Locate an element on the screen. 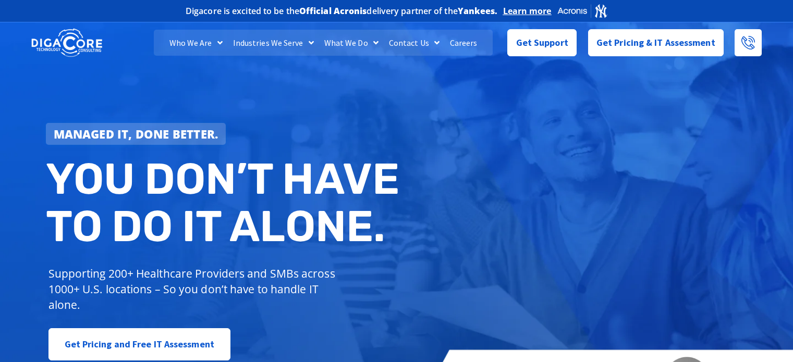 The height and width of the screenshot is (362, 793). img: DigaCore Technology Consulting is located at coordinates (67, 43).